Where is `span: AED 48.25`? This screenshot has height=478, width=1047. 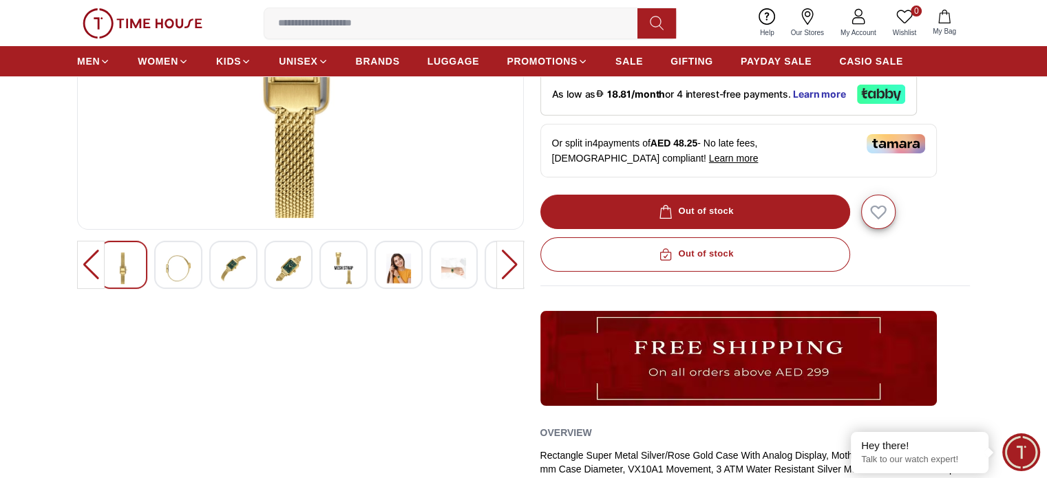 span: AED 48.25 is located at coordinates (674, 143).